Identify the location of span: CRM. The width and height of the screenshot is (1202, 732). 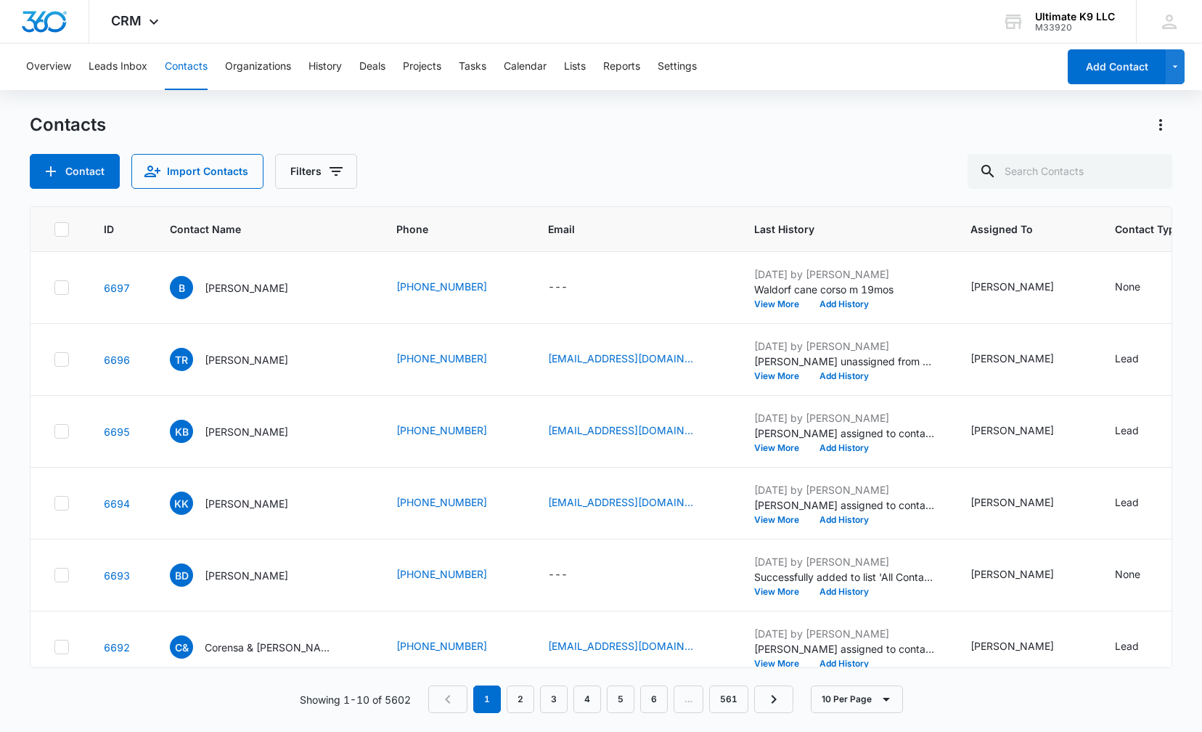
(126, 20).